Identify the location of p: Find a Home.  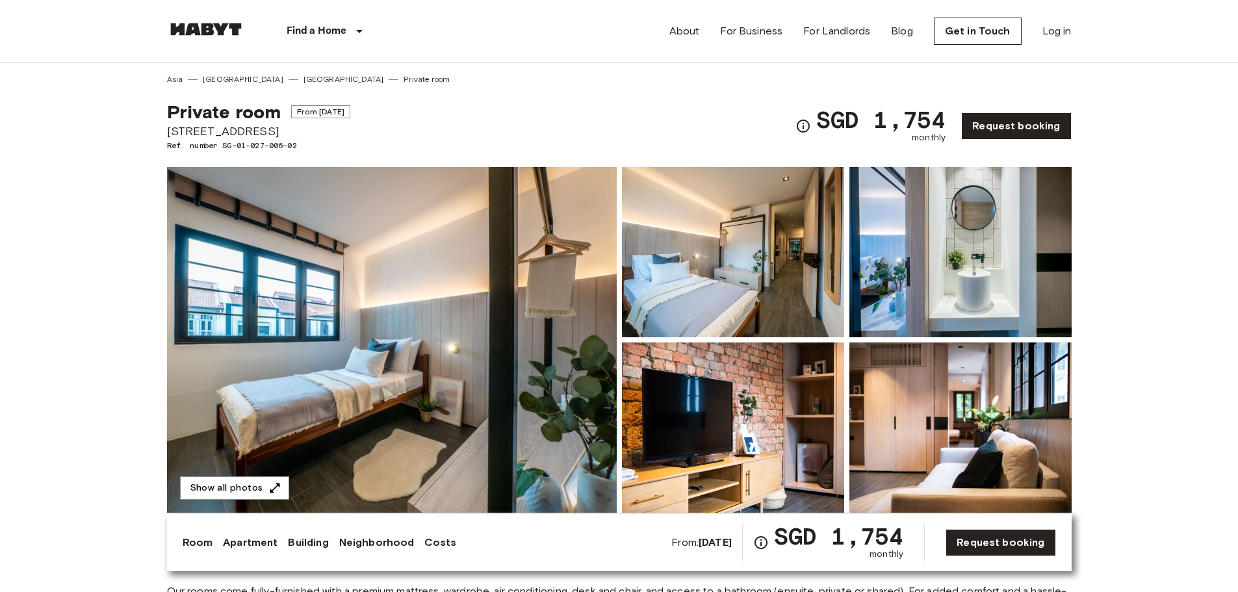
(317, 31).